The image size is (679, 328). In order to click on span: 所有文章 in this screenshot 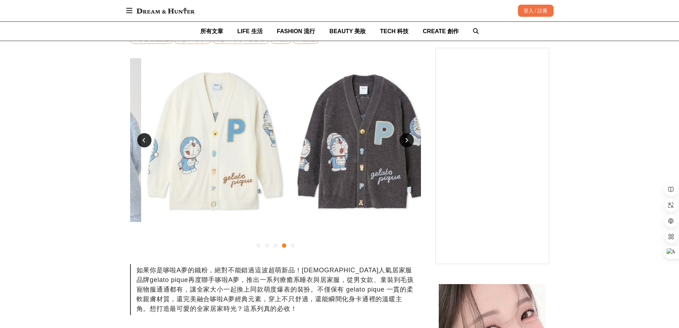, I will do `click(212, 31)`.